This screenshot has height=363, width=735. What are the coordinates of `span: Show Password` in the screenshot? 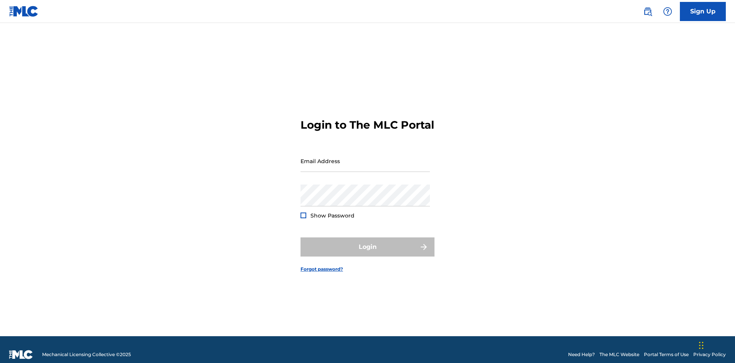 It's located at (332, 216).